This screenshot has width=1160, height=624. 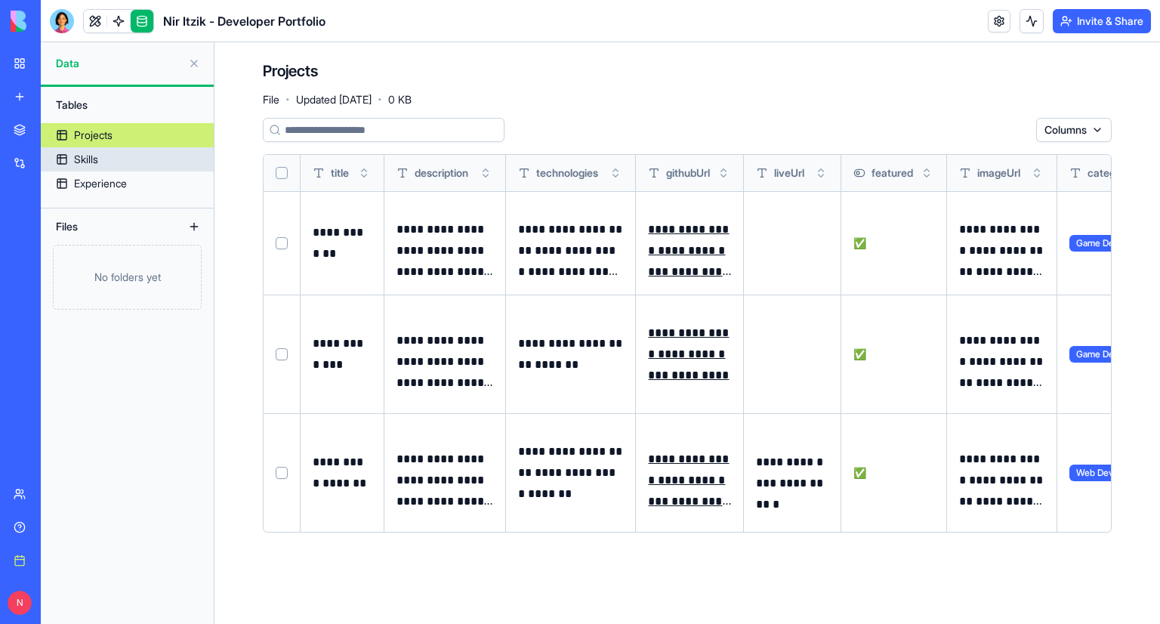 I want to click on span: githubUrl, so click(x=688, y=173).